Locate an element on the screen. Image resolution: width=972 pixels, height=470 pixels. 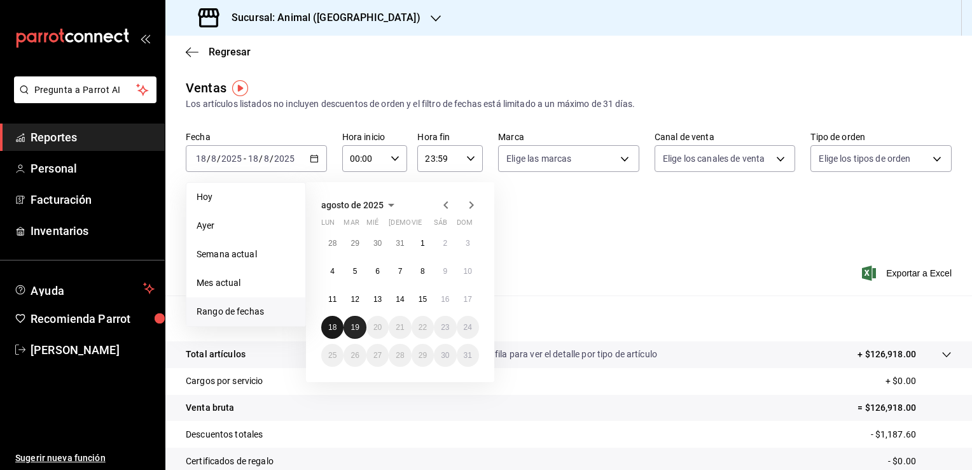
abbr: 8 de agosto de 2025 is located at coordinates (423, 271).